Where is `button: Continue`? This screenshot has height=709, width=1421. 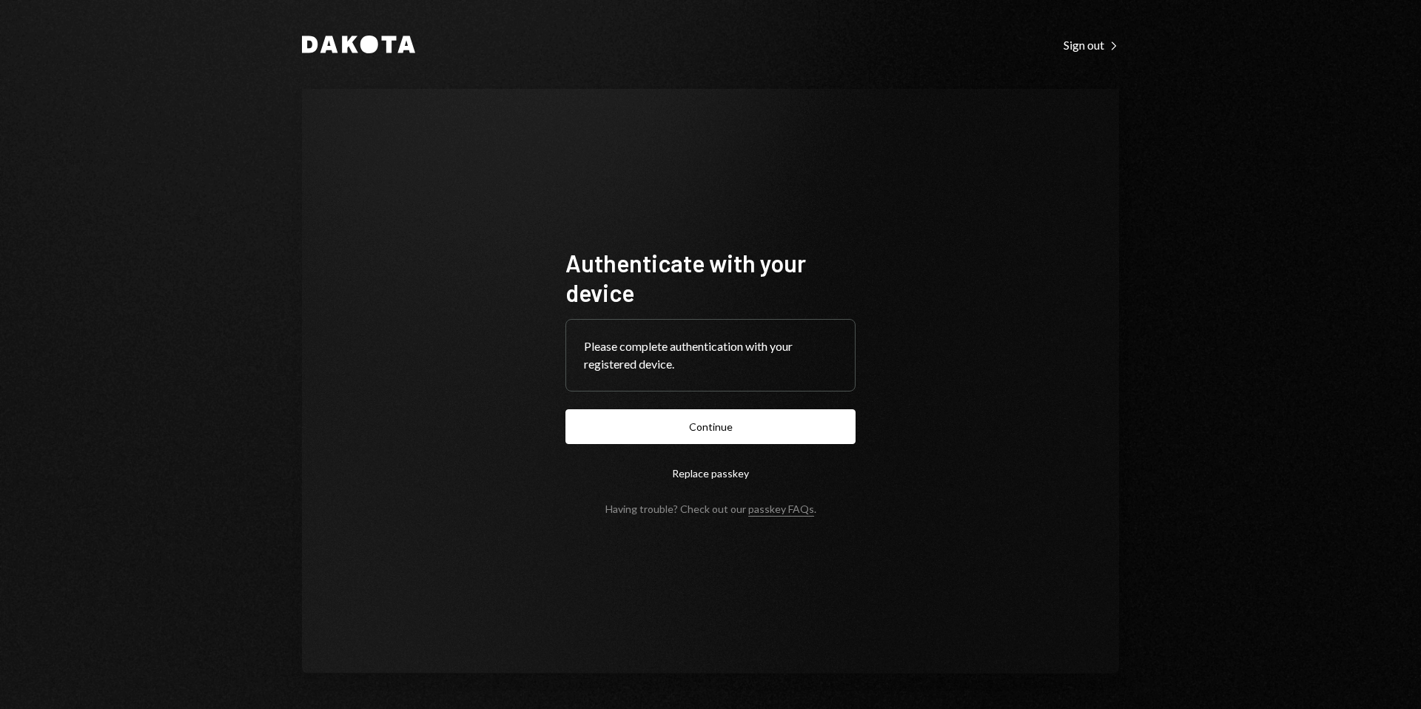
button: Continue is located at coordinates (710, 426).